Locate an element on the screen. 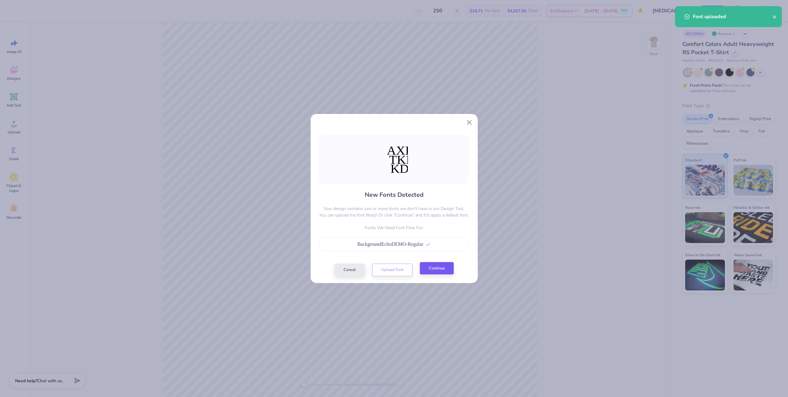 Image resolution: width=788 pixels, height=397 pixels. div: Font uploaded is located at coordinates (732, 17).